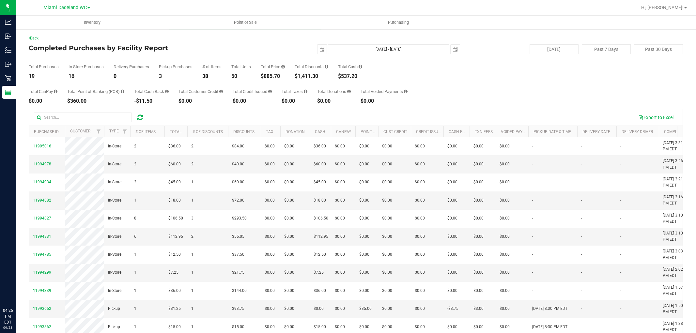 This screenshot has height=333, width=696. I want to click on div: Total Price, so click(273, 67).